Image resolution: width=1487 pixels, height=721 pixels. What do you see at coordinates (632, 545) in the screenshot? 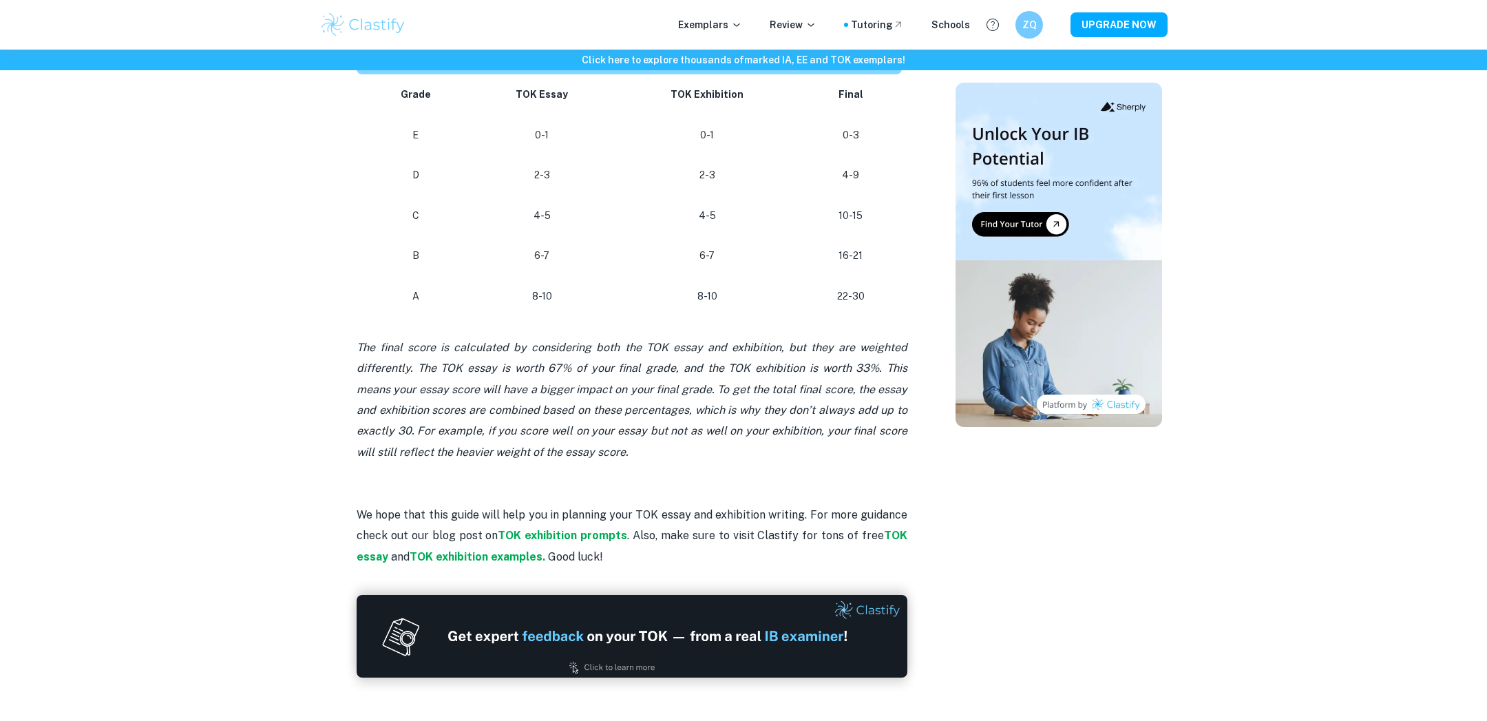
I see `strong: TOK essay` at bounding box center [632, 545].